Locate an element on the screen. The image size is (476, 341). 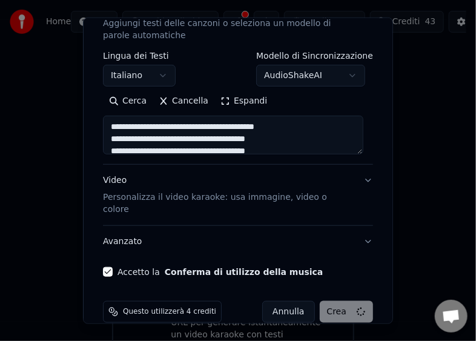
button: Avanzato is located at coordinates (238, 242).